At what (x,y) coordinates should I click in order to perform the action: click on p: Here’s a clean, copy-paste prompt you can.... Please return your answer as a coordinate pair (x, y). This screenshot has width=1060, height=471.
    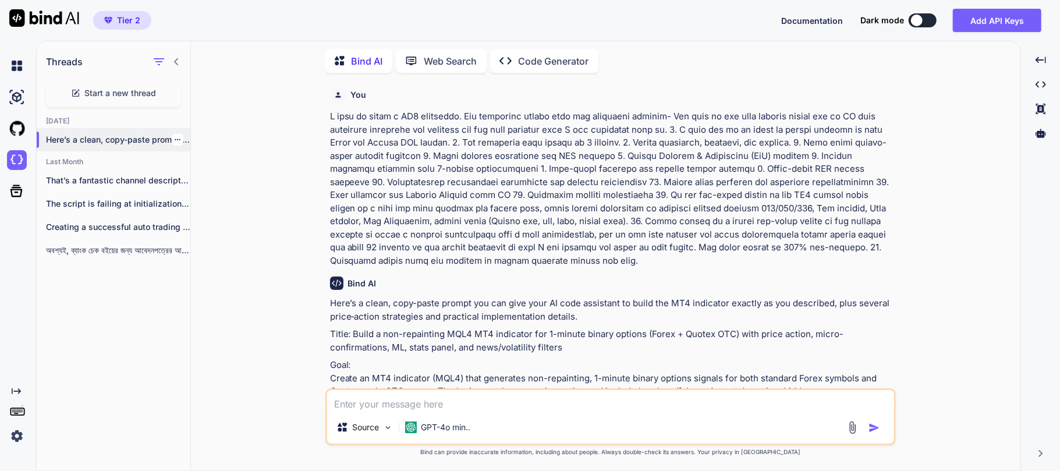
    Looking at the image, I should click on (118, 140).